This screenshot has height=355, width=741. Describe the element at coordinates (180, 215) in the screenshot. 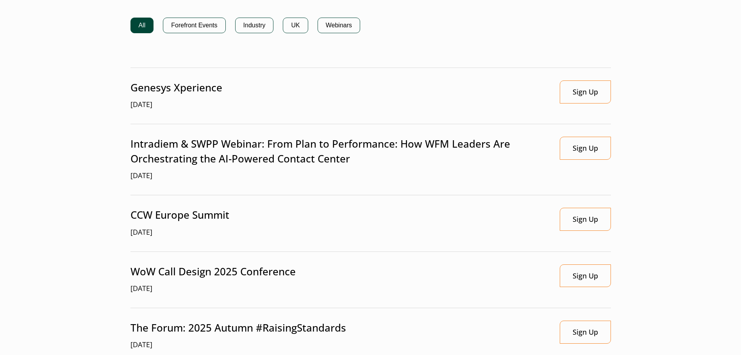

I see `p: CCW Europe Summit` at that location.